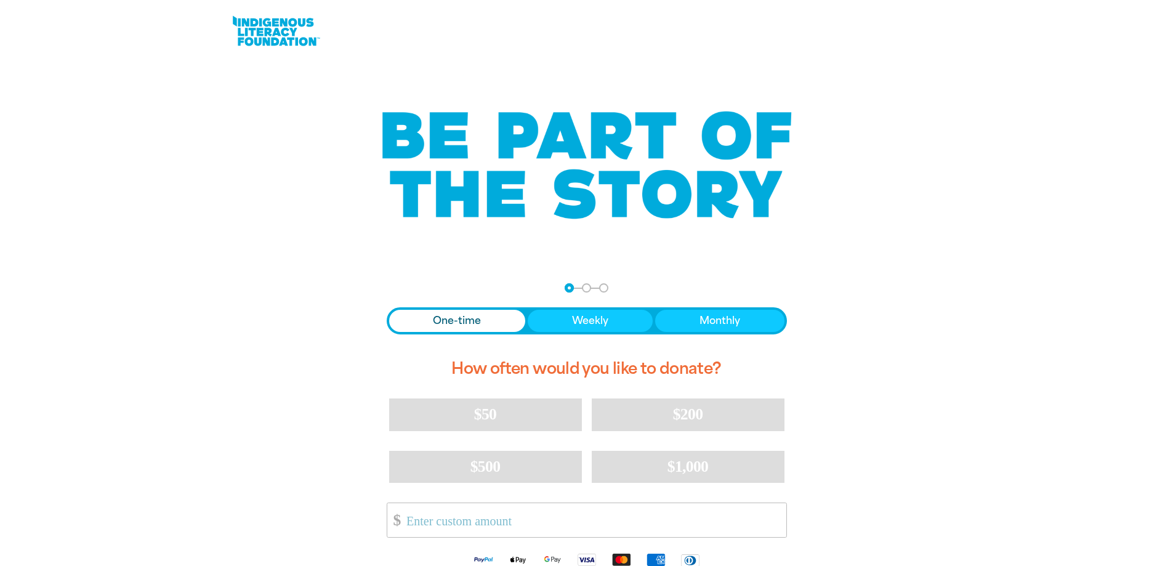 The image size is (1173, 566). I want to click on img: Be part of the story, so click(587, 165).